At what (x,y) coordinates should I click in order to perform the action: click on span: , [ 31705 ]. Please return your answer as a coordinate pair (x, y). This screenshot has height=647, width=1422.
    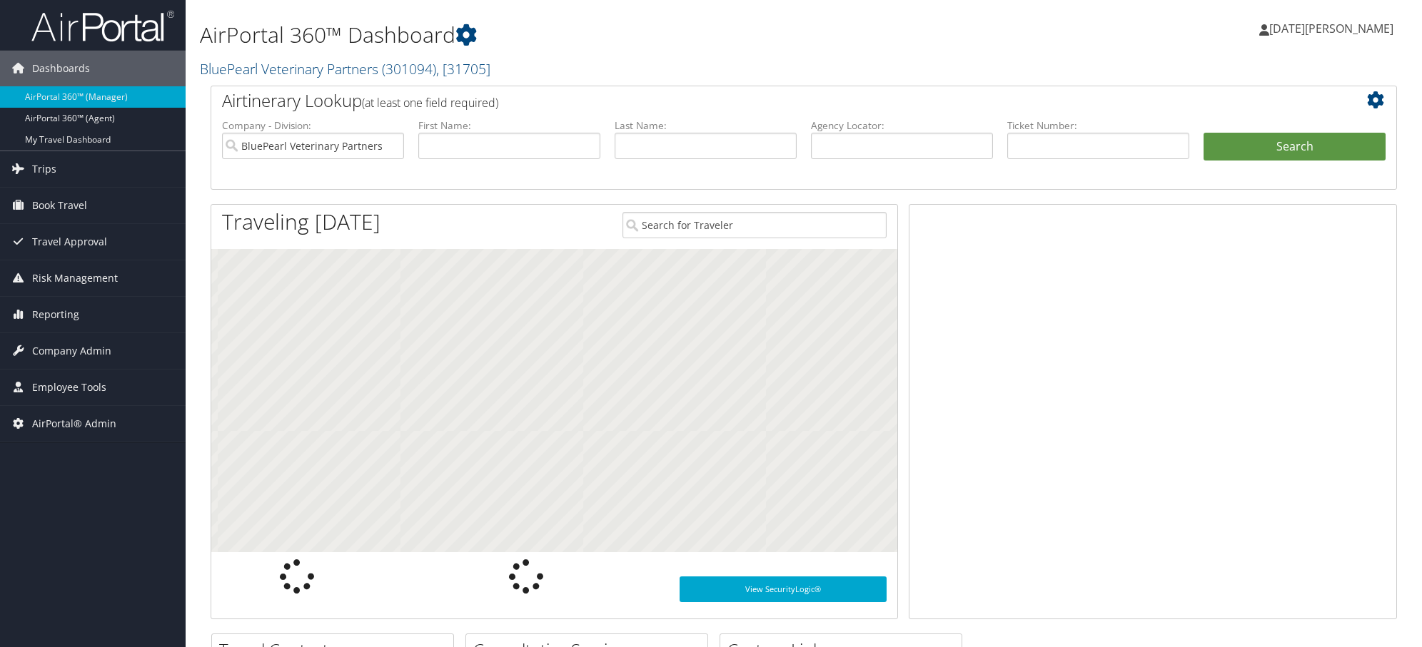
    Looking at the image, I should click on (463, 69).